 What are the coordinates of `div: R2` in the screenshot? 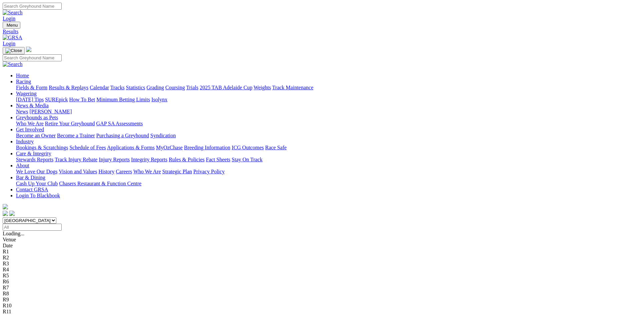 It's located at (317, 257).